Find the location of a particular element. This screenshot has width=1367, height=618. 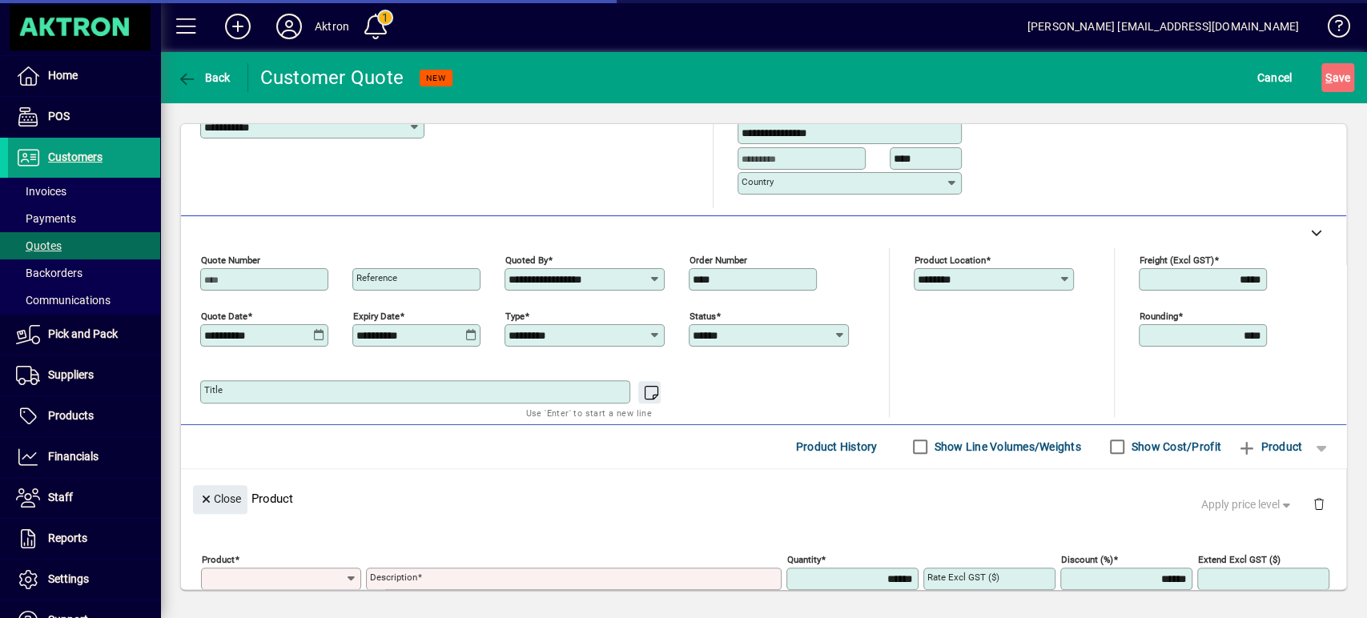

app-page-header-button: Delete is located at coordinates (1319, 504).